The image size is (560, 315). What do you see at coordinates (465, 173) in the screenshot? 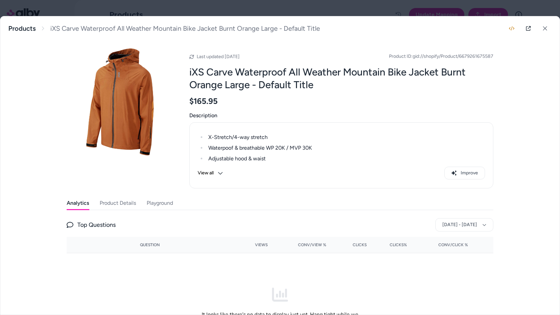
I see `button: Improve` at bounding box center [465, 173].